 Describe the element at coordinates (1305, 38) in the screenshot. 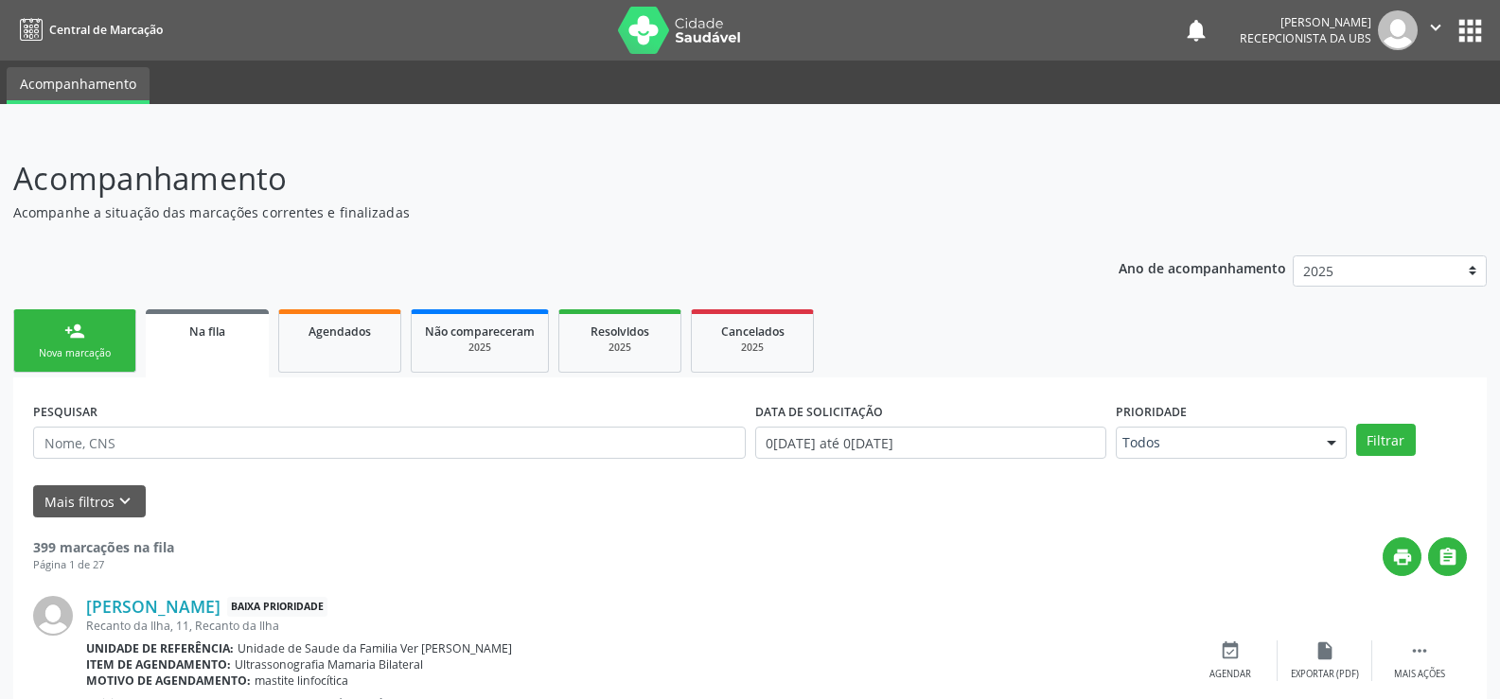

I see `span: Recepcionista da UBS` at that location.